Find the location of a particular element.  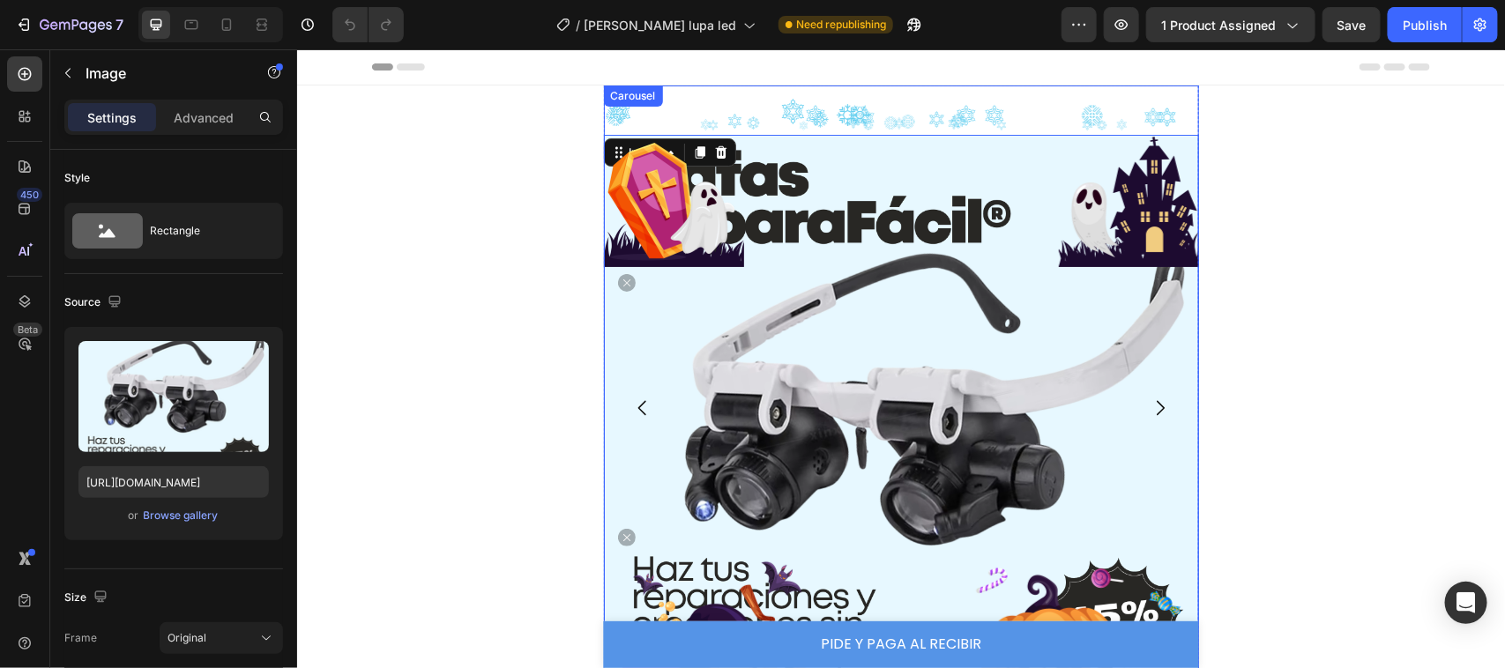

p: 7 is located at coordinates (119, 25).